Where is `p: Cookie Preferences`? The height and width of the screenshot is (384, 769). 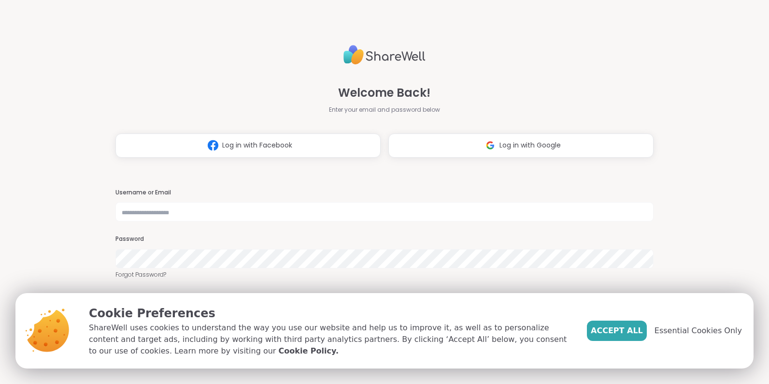
p: Cookie Preferences is located at coordinates (330, 313).